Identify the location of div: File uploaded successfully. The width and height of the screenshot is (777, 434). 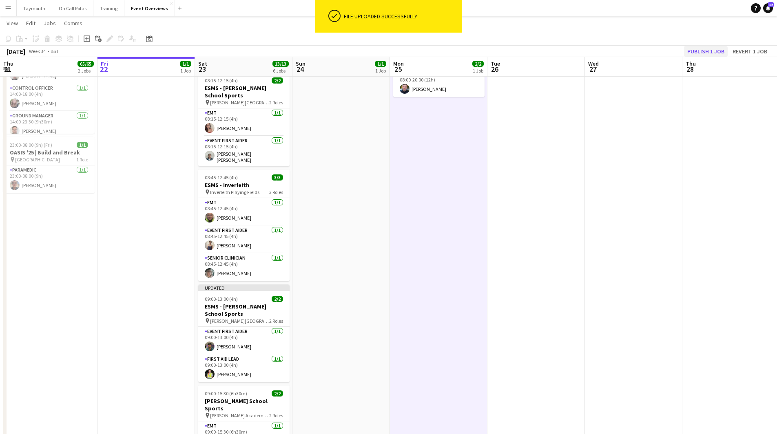
(401, 16).